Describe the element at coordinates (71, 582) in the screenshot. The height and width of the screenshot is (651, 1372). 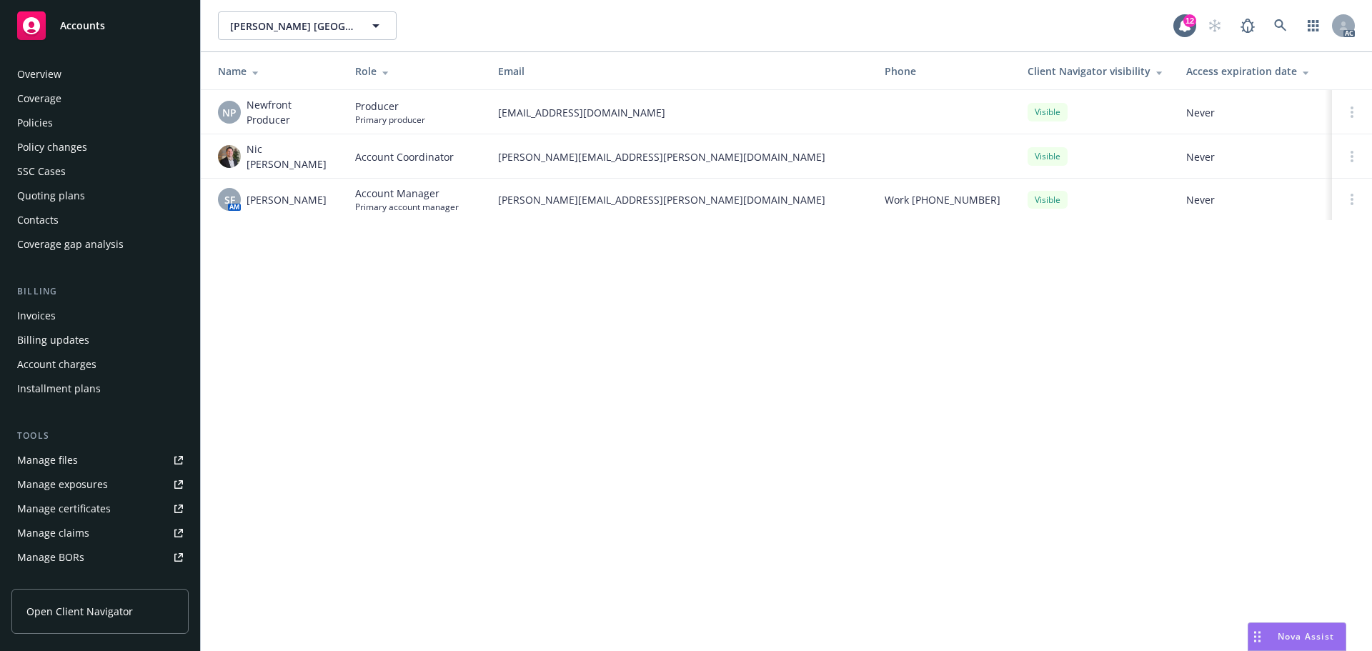
I see `div: Summary of insurance` at that location.